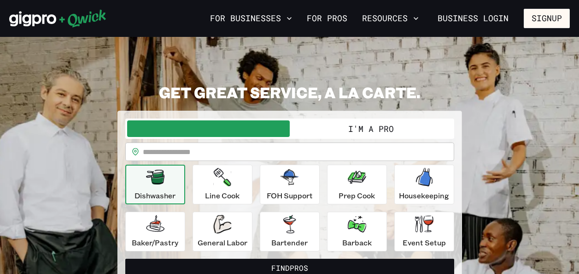 This screenshot has width=579, height=274. Describe the element at coordinates (357, 242) in the screenshot. I see `p: Barback` at that location.